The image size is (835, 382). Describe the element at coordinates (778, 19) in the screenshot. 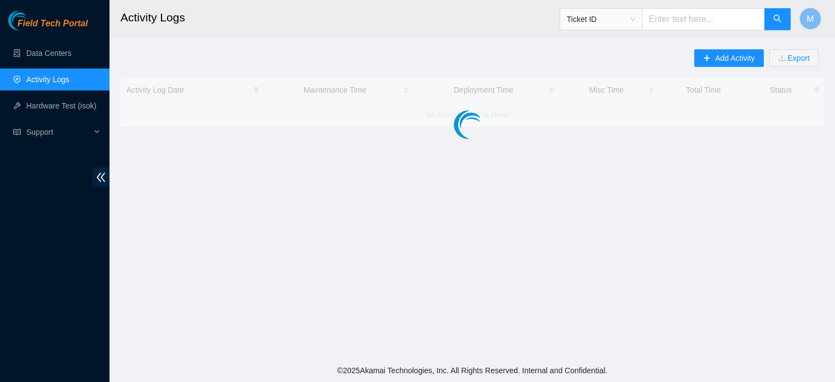

I see `button: search` at that location.